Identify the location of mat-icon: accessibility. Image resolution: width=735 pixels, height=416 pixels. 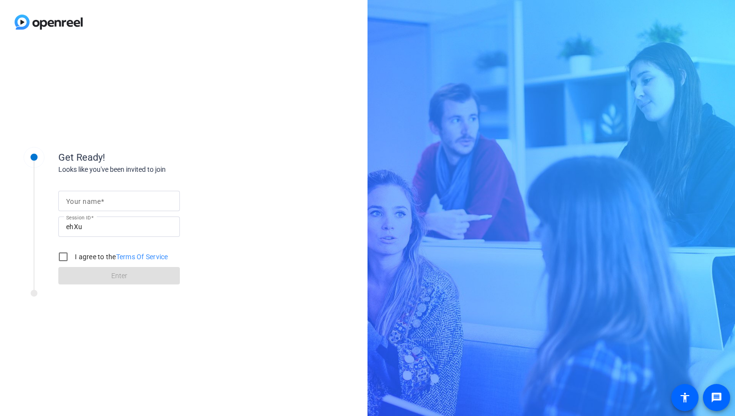
(685, 398).